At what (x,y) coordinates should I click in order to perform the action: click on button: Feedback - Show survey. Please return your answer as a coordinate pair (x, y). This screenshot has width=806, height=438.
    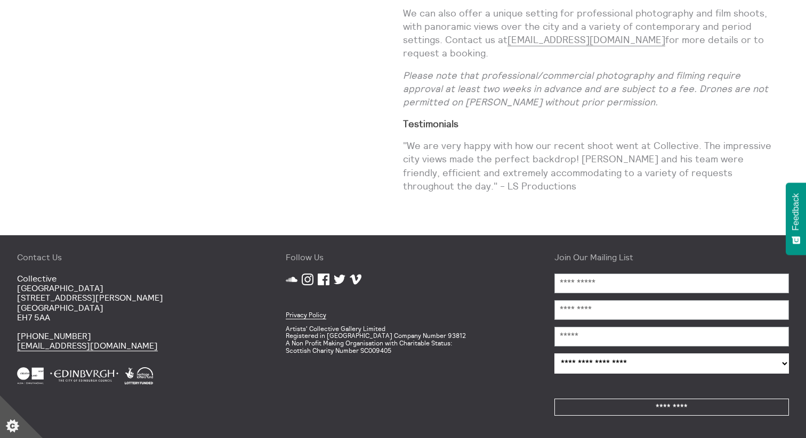
    Looking at the image, I should click on (795, 219).